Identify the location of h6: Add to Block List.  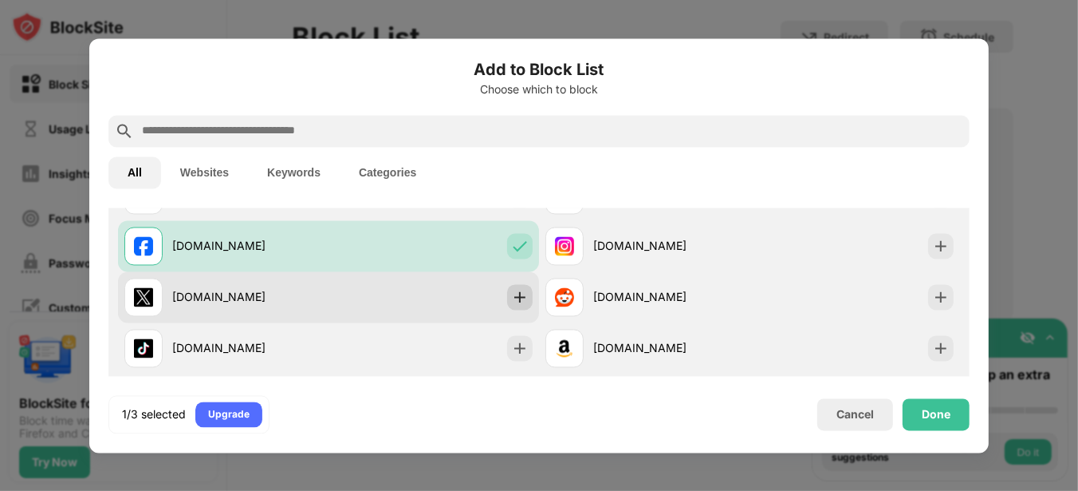
(539, 69).